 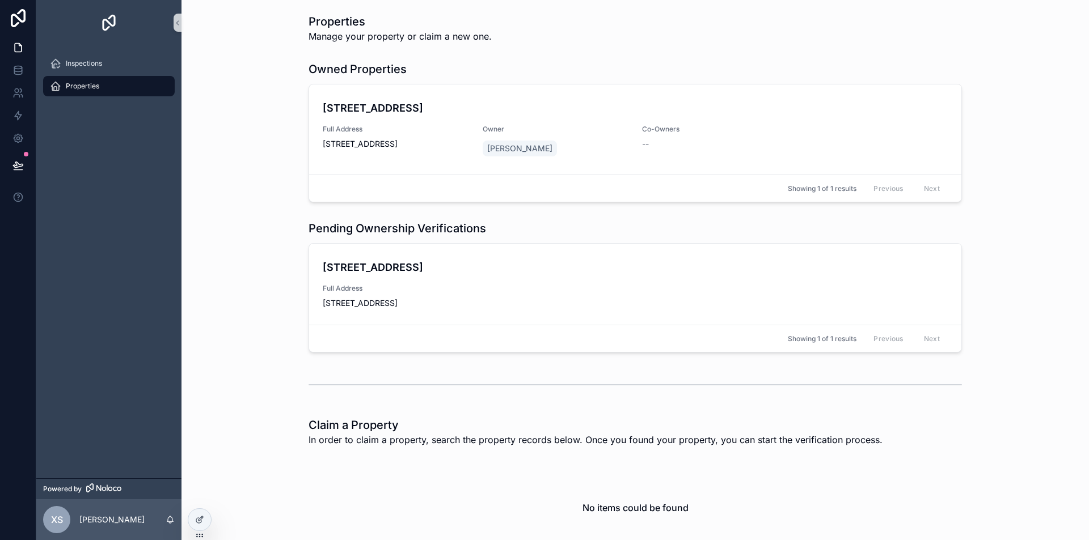 I want to click on h1: Pending Ownership Verifications, so click(x=397, y=229).